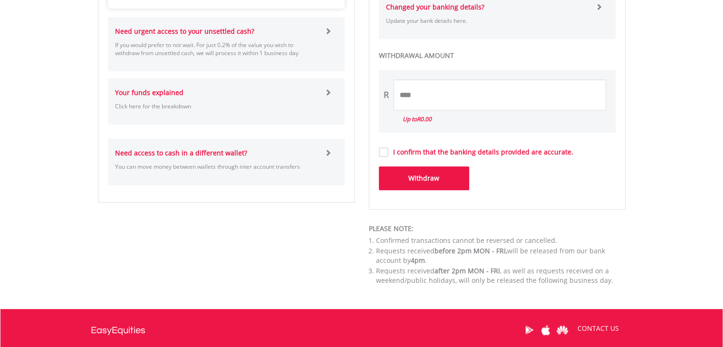  What do you see at coordinates (424, 119) in the screenshot?
I see `span: R0.00` at bounding box center [424, 119].